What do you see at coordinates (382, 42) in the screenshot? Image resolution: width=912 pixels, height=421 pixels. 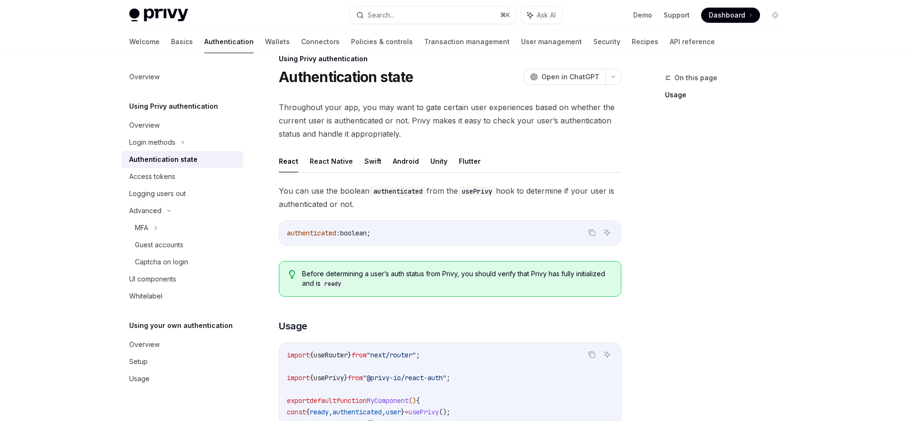 I see `a: Policies & controls` at bounding box center [382, 42].